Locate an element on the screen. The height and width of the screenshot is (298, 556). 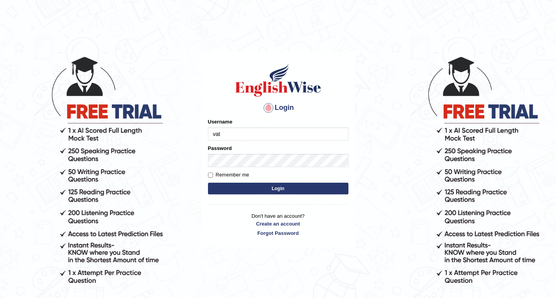
label: Password is located at coordinates (220, 148).